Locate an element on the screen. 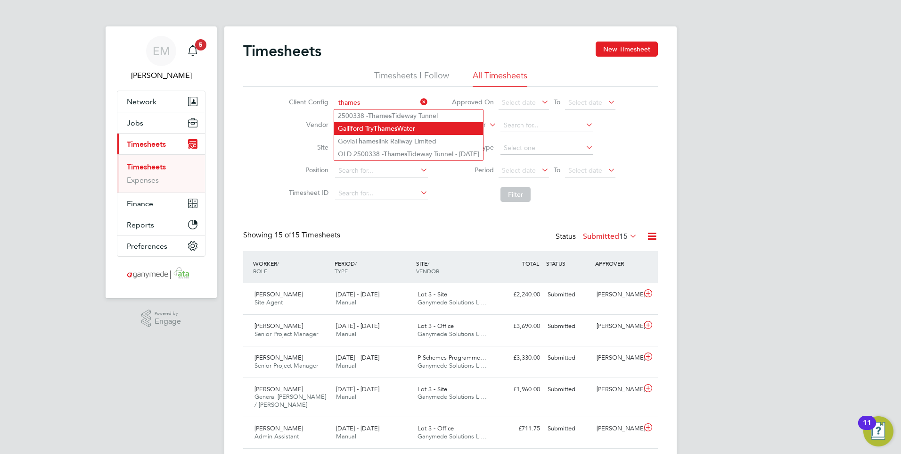 The image size is (901, 454). button: Timesheets is located at coordinates (161, 144).